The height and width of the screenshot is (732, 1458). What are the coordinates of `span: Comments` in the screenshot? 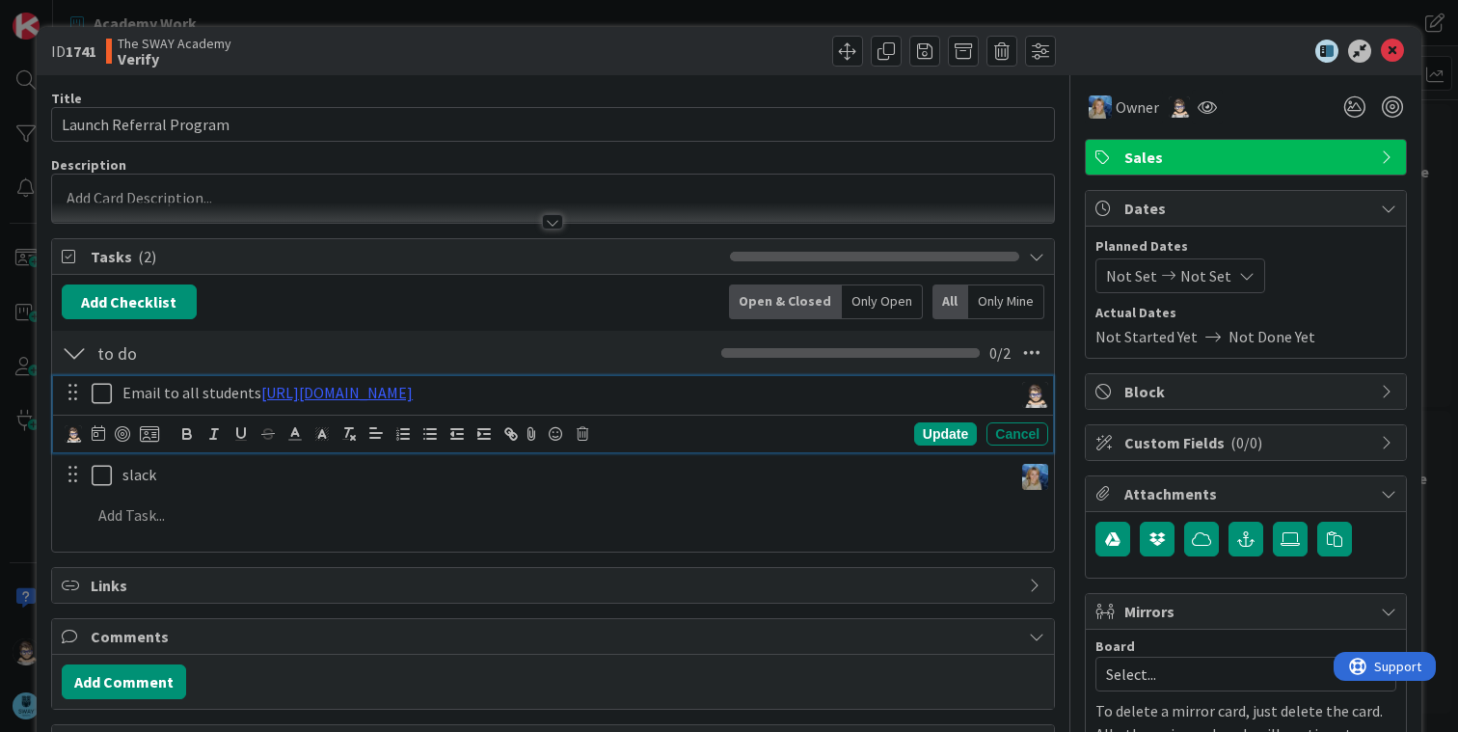 It's located at (554, 636).